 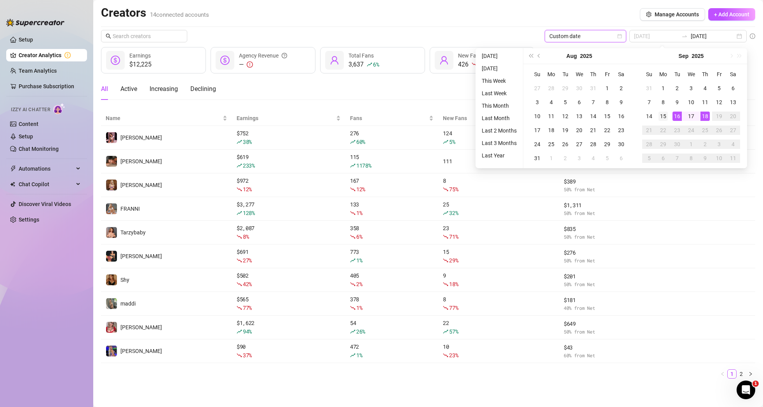 I want to click on span: user, so click(x=444, y=60).